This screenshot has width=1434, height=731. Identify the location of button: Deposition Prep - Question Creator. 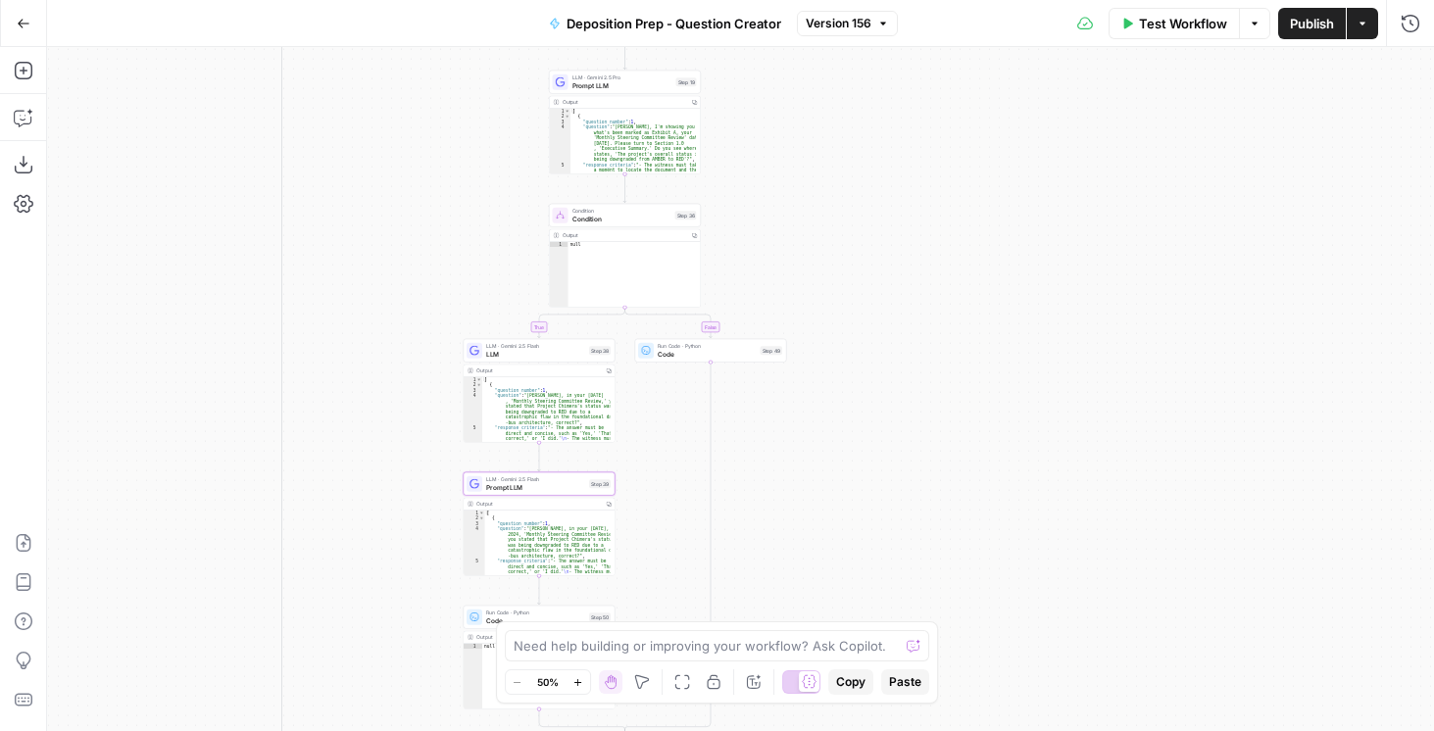
(665, 24).